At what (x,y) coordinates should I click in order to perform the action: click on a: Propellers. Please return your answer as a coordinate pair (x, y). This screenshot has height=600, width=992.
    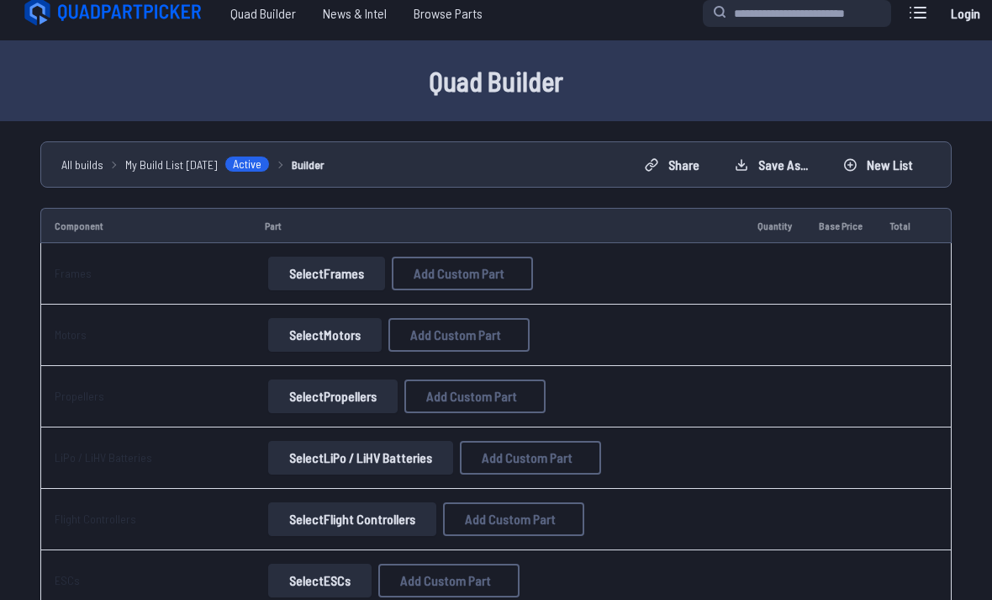
    Looking at the image, I should click on (79, 396).